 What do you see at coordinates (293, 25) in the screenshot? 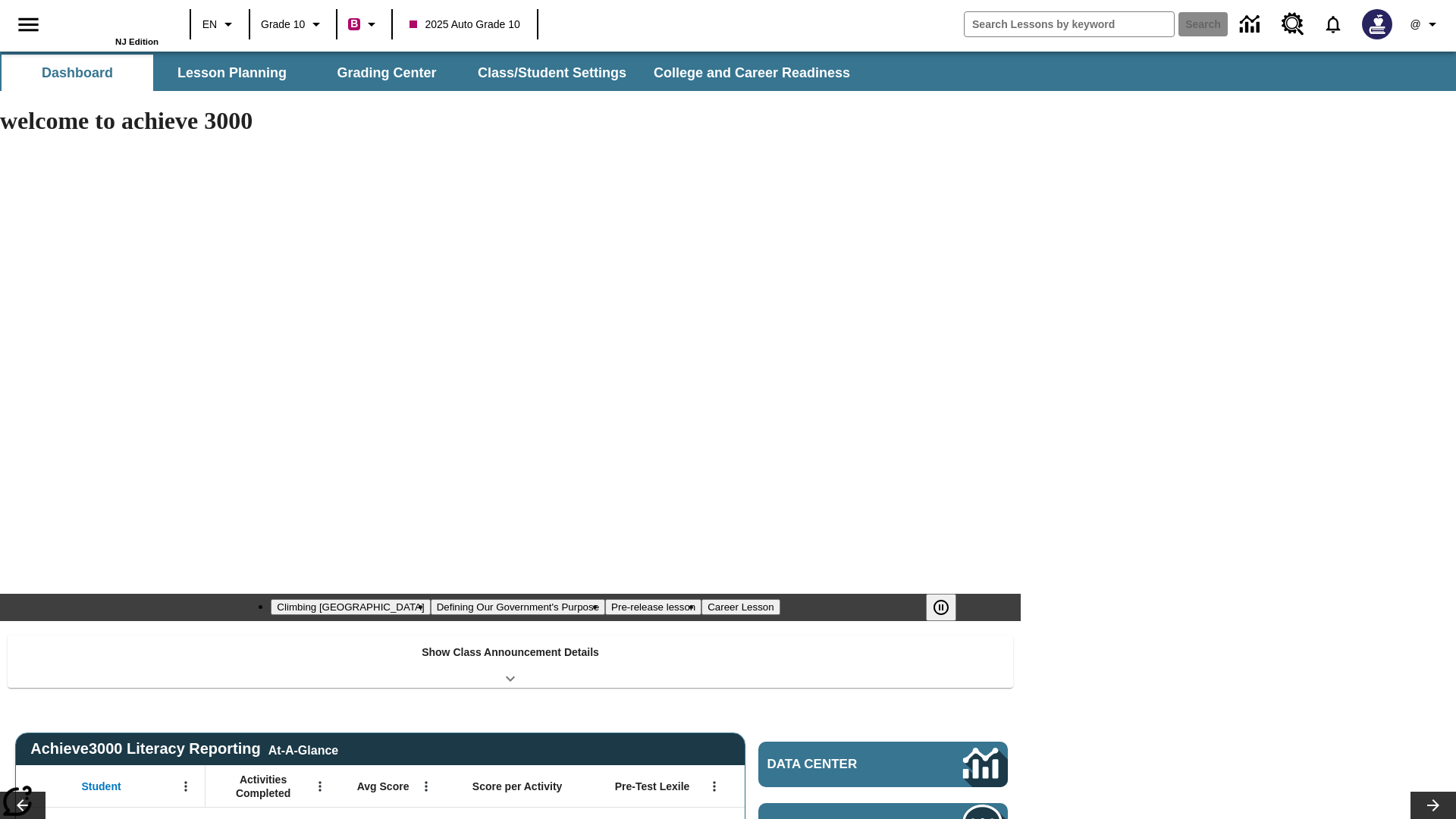
I see `button: Grade: Grade 10, Select a grade` at bounding box center [293, 25].